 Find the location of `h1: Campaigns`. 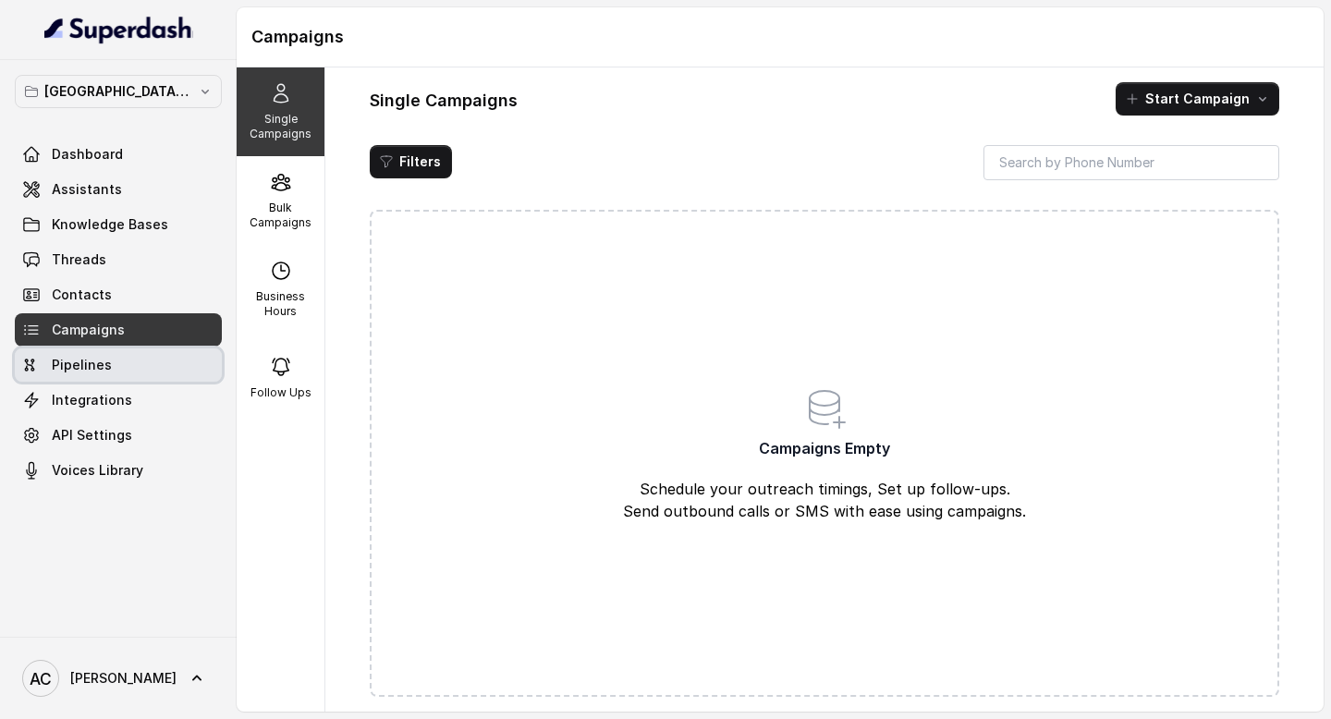

h1: Campaigns is located at coordinates (780, 37).